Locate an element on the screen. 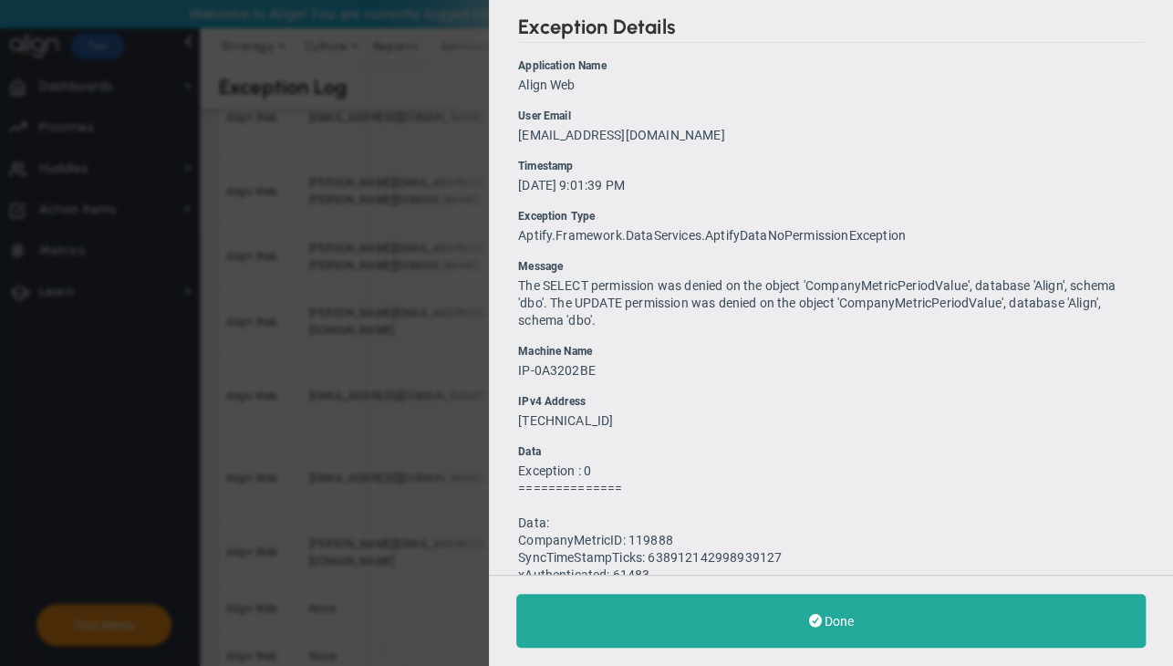 Image resolution: width=1173 pixels, height=666 pixels. div: User Email is located at coordinates (831, 116).